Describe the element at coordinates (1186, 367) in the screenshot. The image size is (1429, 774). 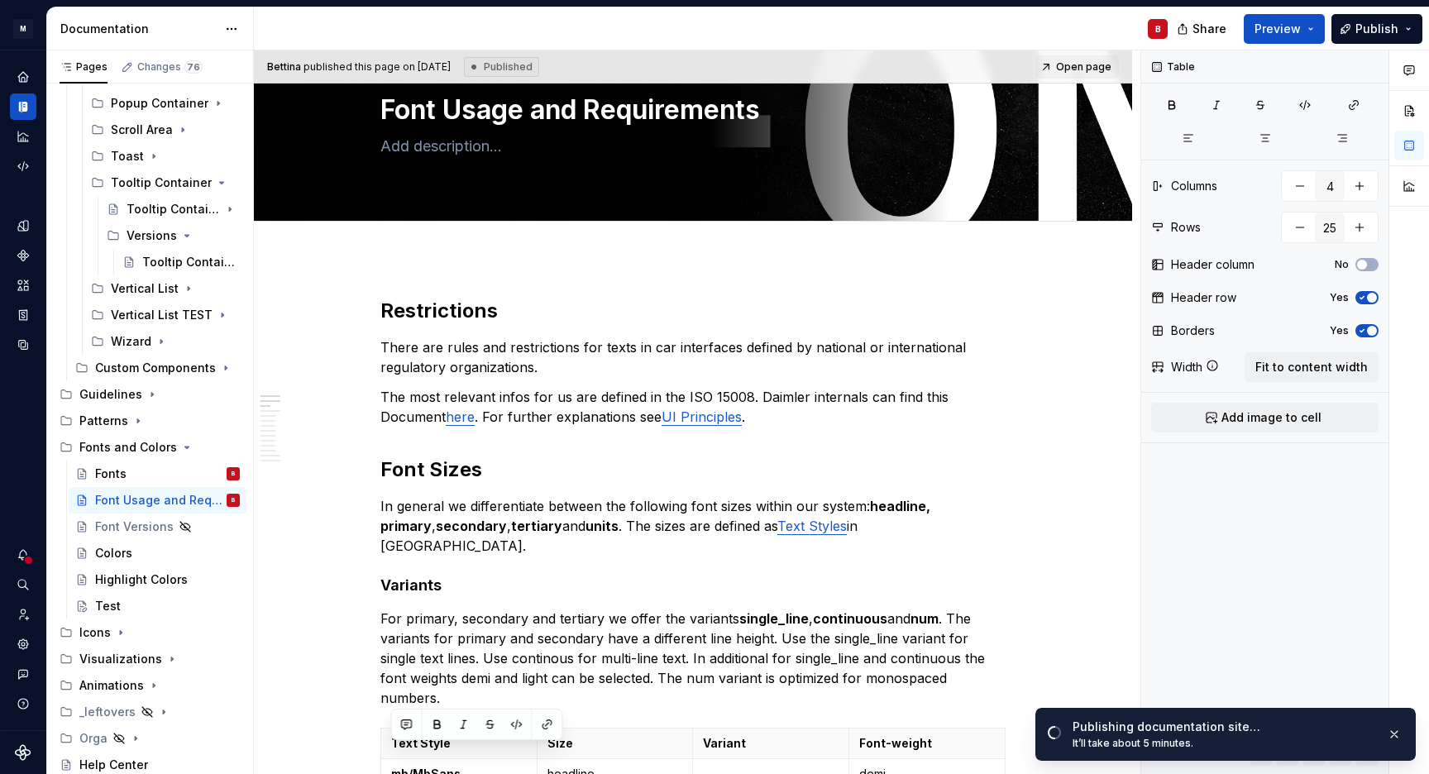
I see `div: Width` at that location.